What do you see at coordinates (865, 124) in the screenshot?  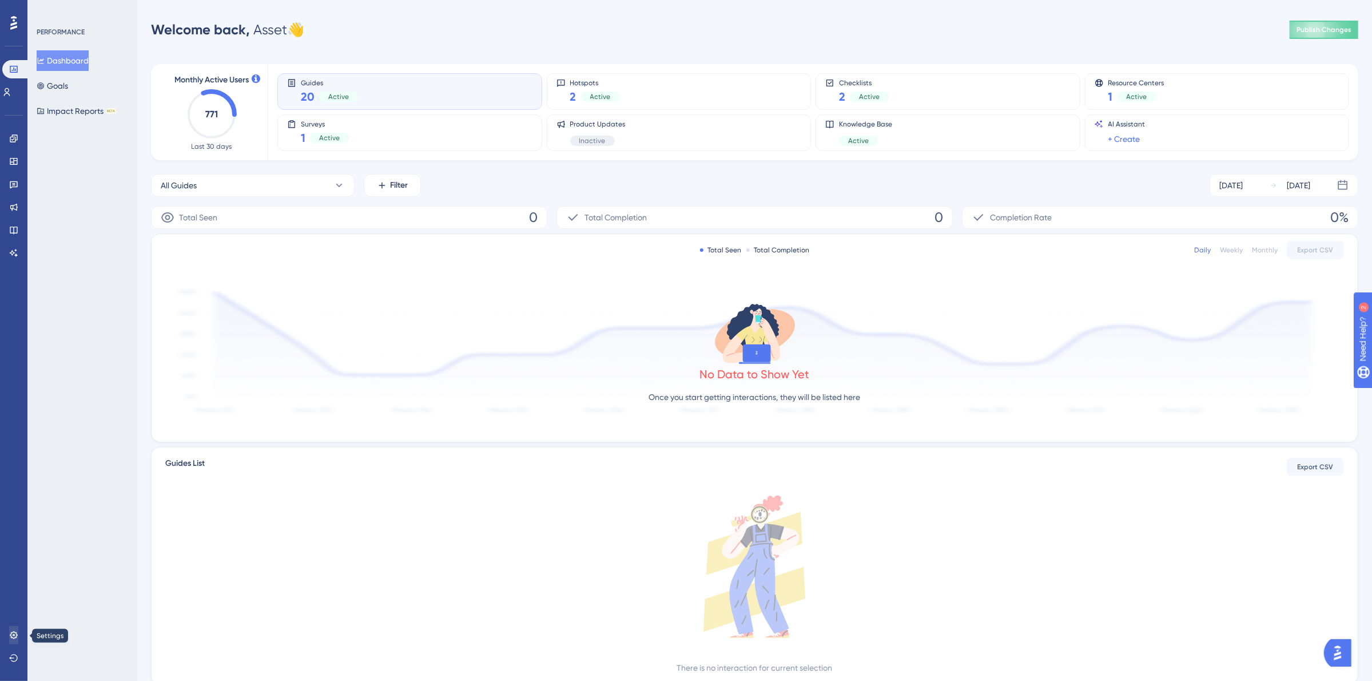 I see `span: Knowledge Base` at bounding box center [865, 124].